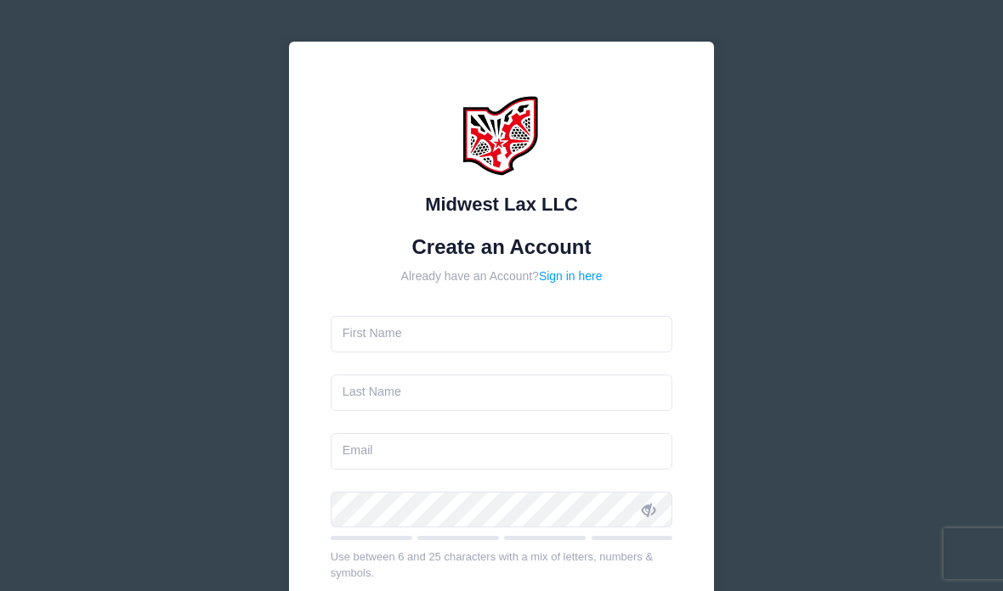 The image size is (1003, 591). Describe the element at coordinates (570, 276) in the screenshot. I see `a: Sign in here` at that location.